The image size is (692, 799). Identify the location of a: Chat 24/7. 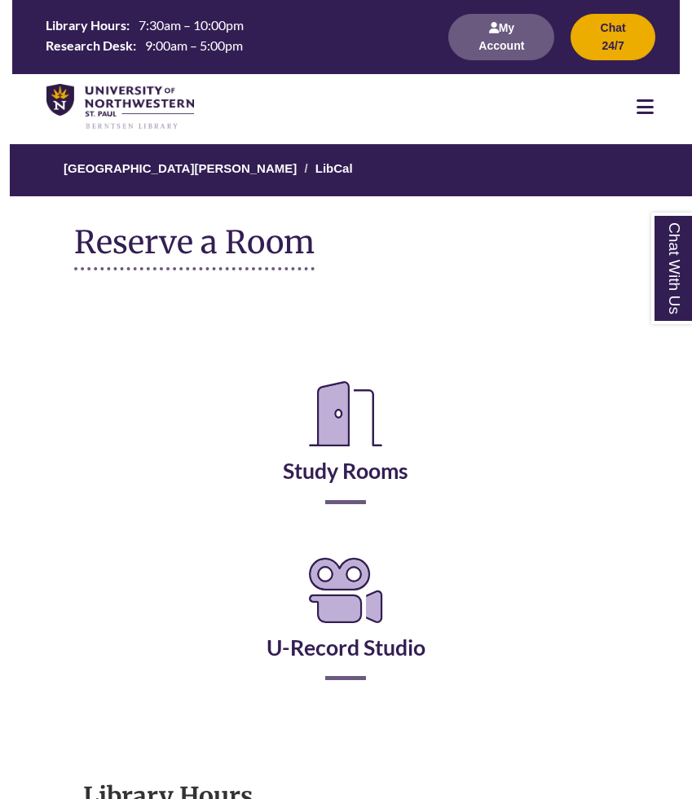
(613, 45).